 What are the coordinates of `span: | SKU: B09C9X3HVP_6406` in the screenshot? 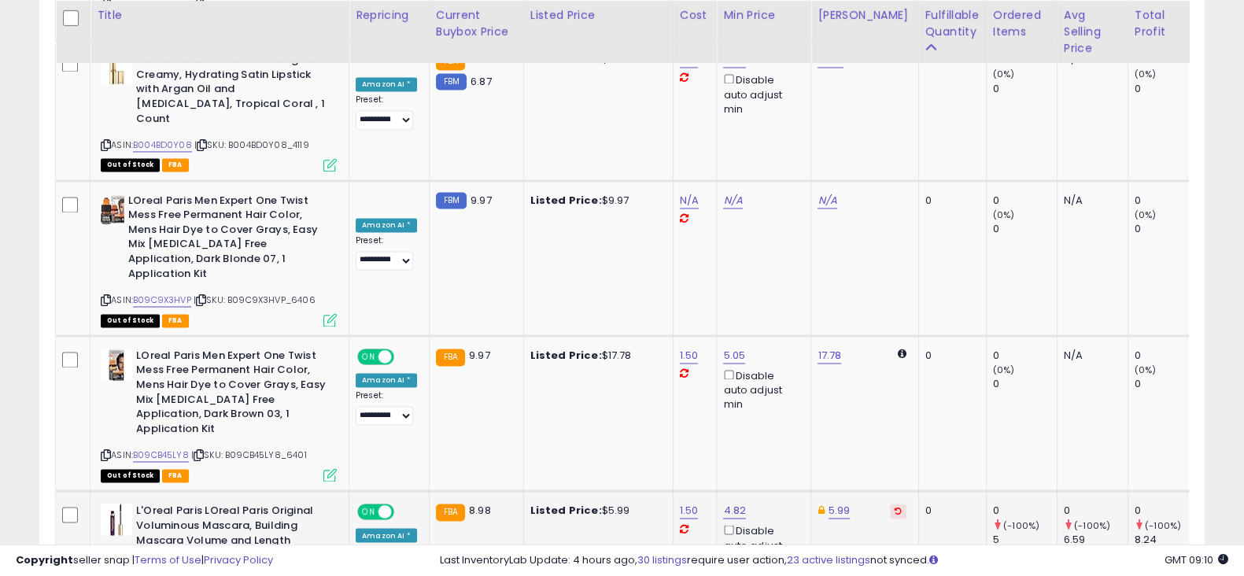 It's located at (254, 300).